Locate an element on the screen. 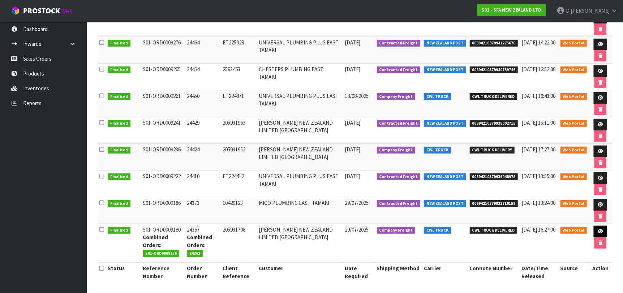 Image resolution: width=623 pixels, height=293 pixels. td: S01-ORD0009265 is located at coordinates (163, 77).